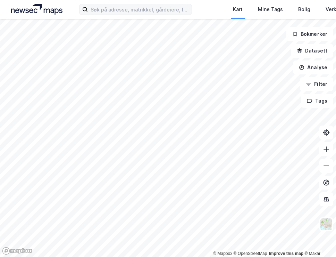 The width and height of the screenshot is (336, 257). What do you see at coordinates (327, 224) in the screenshot?
I see `img: Z` at bounding box center [327, 224].